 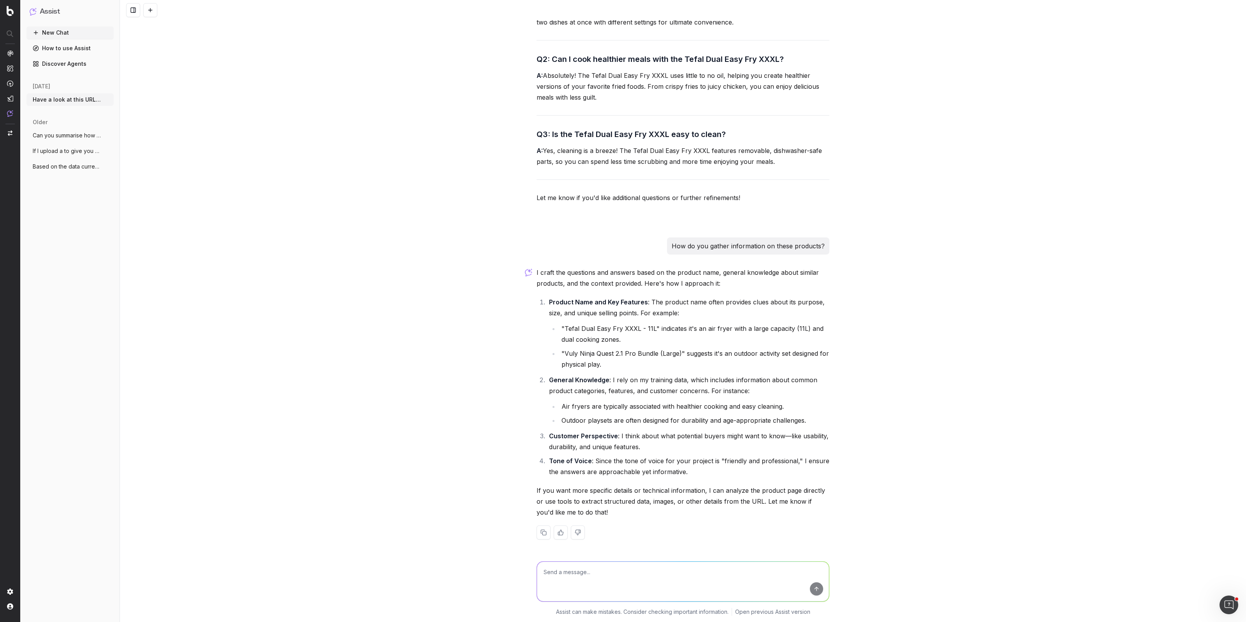 I want to click on p: Yes, cleaning is a breeze! The Tefal Dual Easy Fry XXXL features removable, dishwasher-safe parts..., so click(x=683, y=156).